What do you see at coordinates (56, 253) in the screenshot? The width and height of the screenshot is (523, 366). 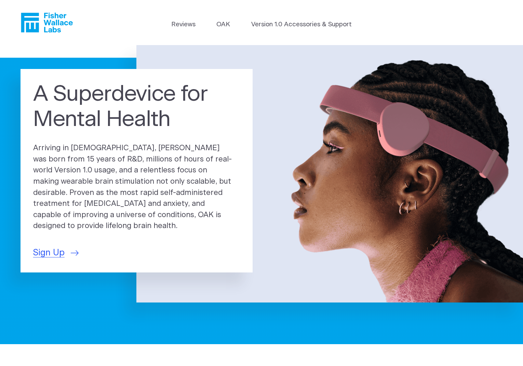 I see `a: Sign Up` at bounding box center [56, 253].